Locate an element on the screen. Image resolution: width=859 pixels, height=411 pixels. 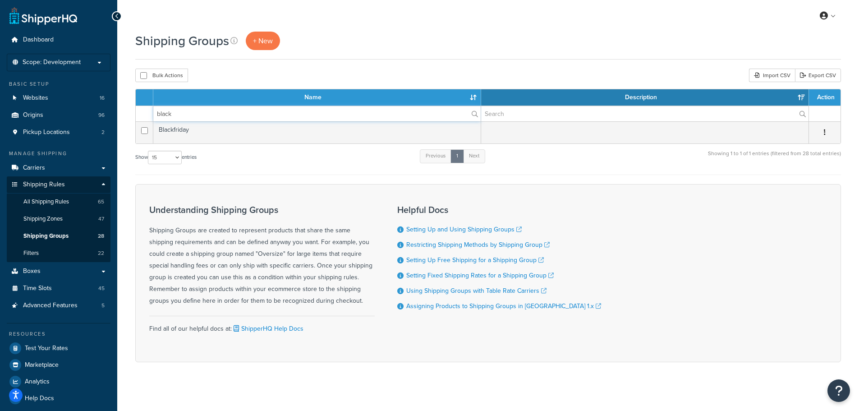
li: Boxes is located at coordinates (59, 271).